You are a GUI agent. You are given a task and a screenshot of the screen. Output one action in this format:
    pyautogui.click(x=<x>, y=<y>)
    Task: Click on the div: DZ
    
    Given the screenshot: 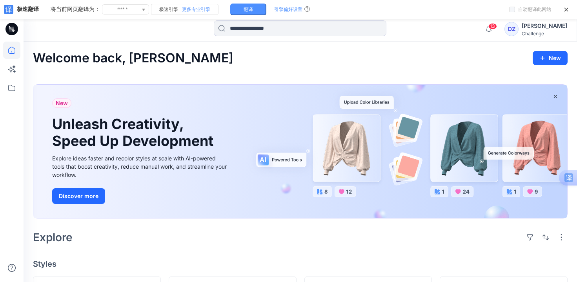 What is the action you would take?
    pyautogui.click(x=511, y=29)
    